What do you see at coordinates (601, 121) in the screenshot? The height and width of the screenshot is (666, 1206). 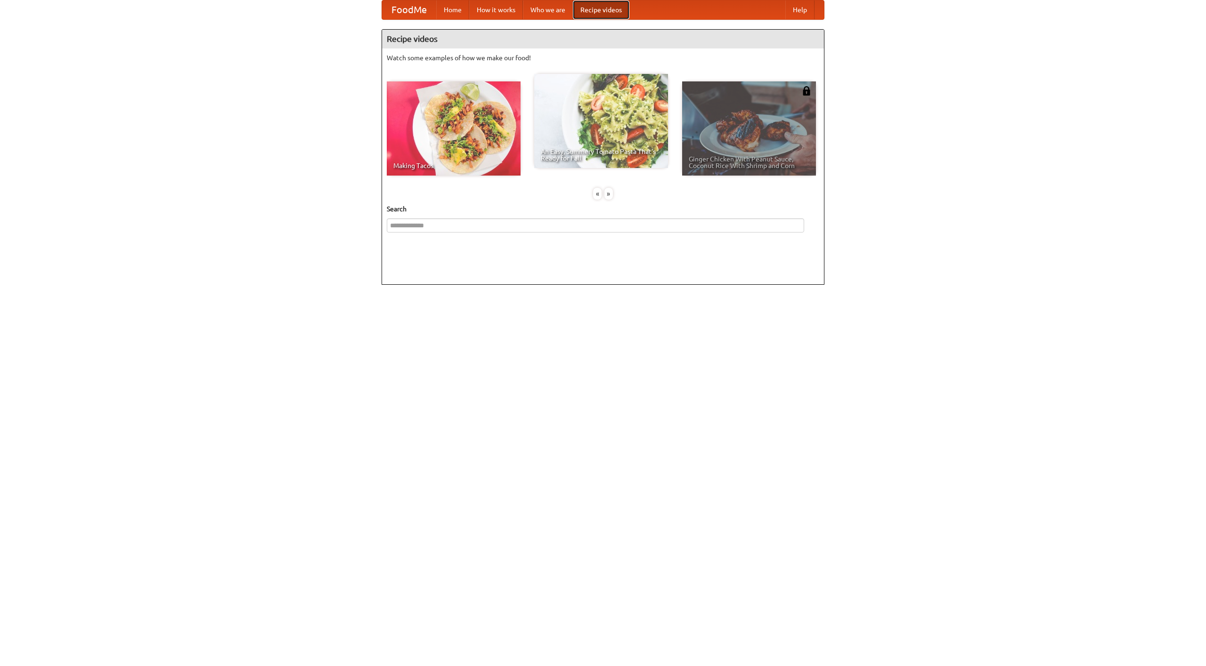 I see `a: An Easy, Summery Tomato Pasta That's Ready for Fall` at bounding box center [601, 121].